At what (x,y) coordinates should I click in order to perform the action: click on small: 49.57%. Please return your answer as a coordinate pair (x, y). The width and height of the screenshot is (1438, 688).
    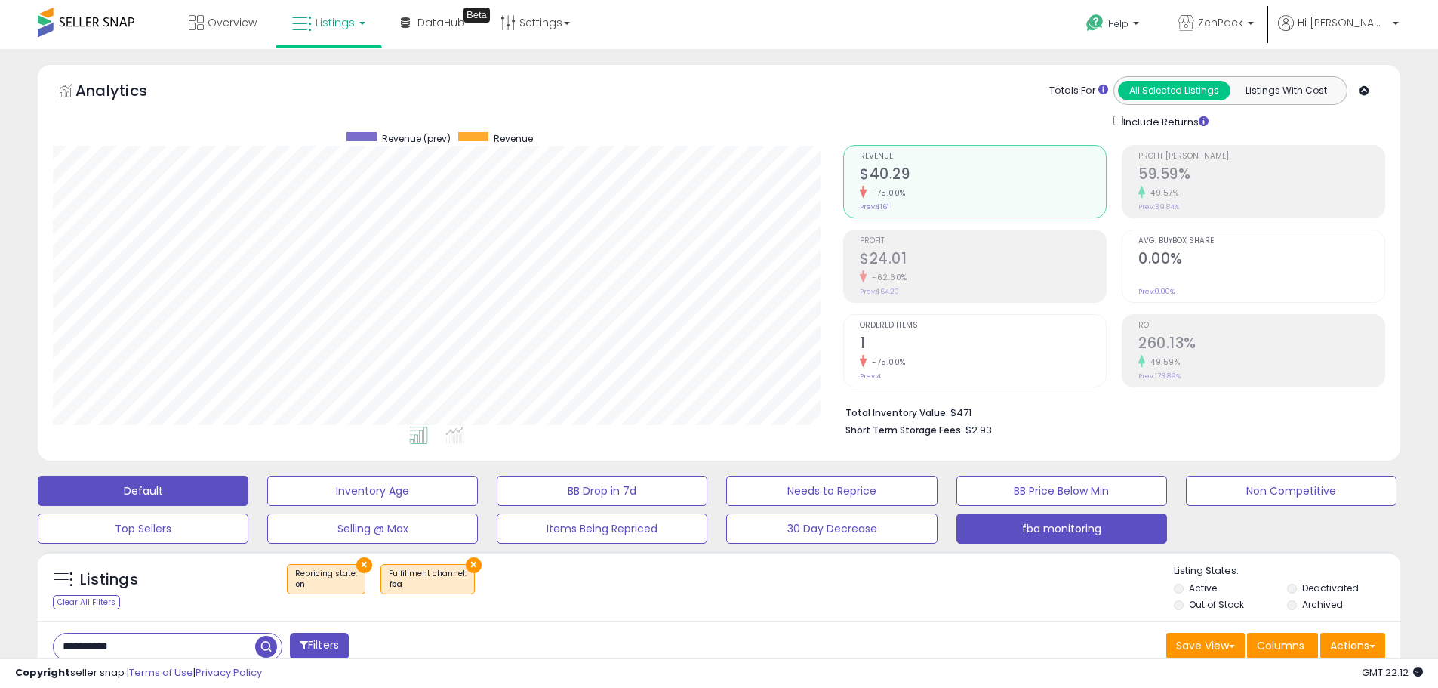
    Looking at the image, I should click on (1162, 192).